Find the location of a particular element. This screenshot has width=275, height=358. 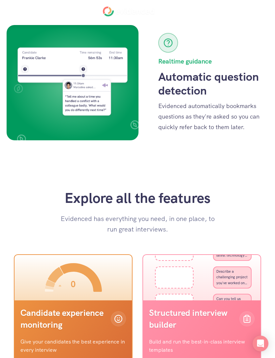

div: Open Intercom Messenger is located at coordinates (260, 343).